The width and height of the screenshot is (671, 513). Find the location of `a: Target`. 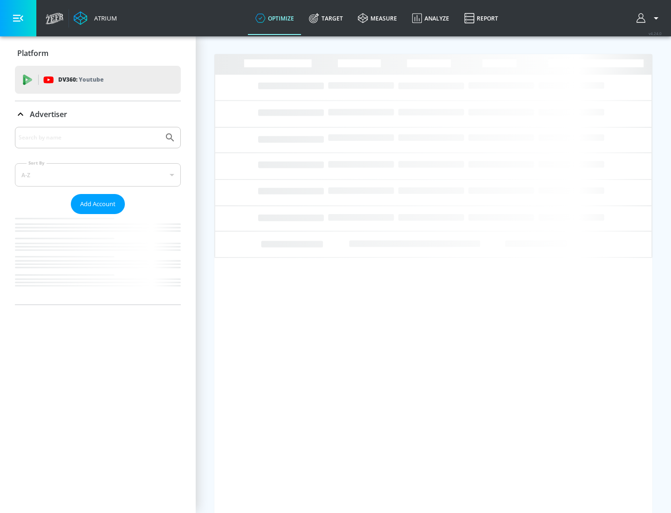

a: Target is located at coordinates (326, 18).